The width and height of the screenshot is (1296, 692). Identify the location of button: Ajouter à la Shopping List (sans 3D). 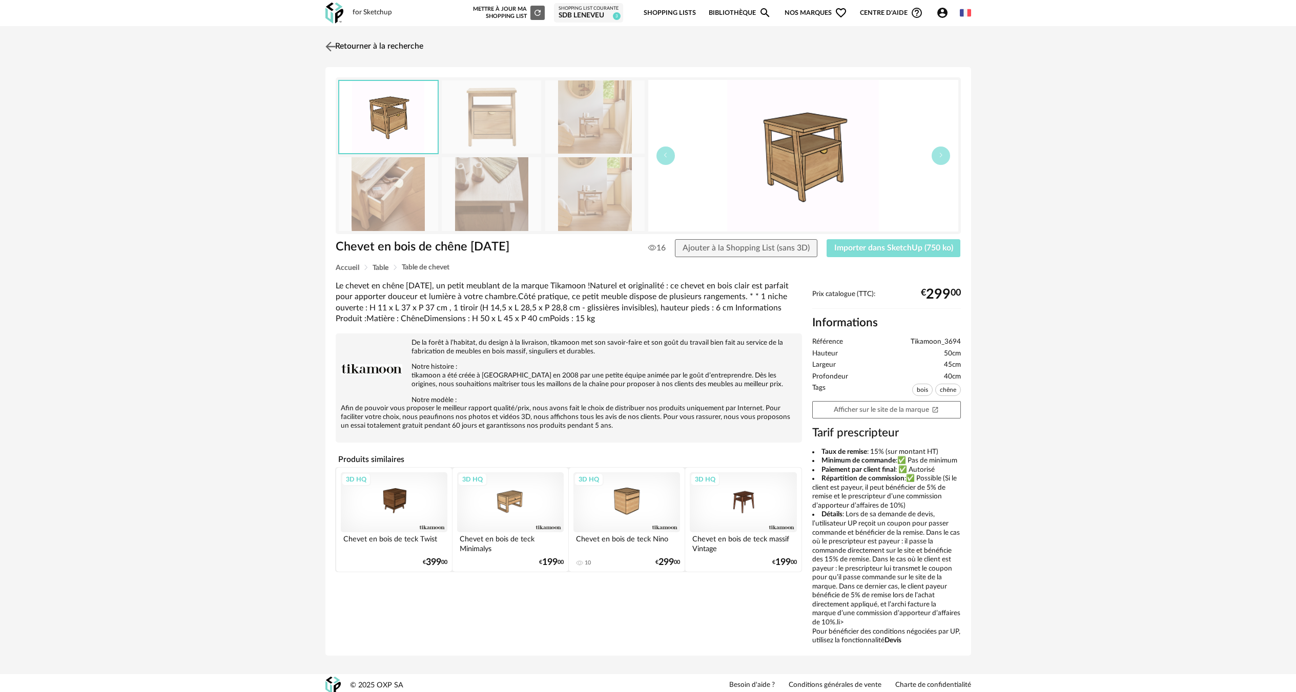
(746, 249).